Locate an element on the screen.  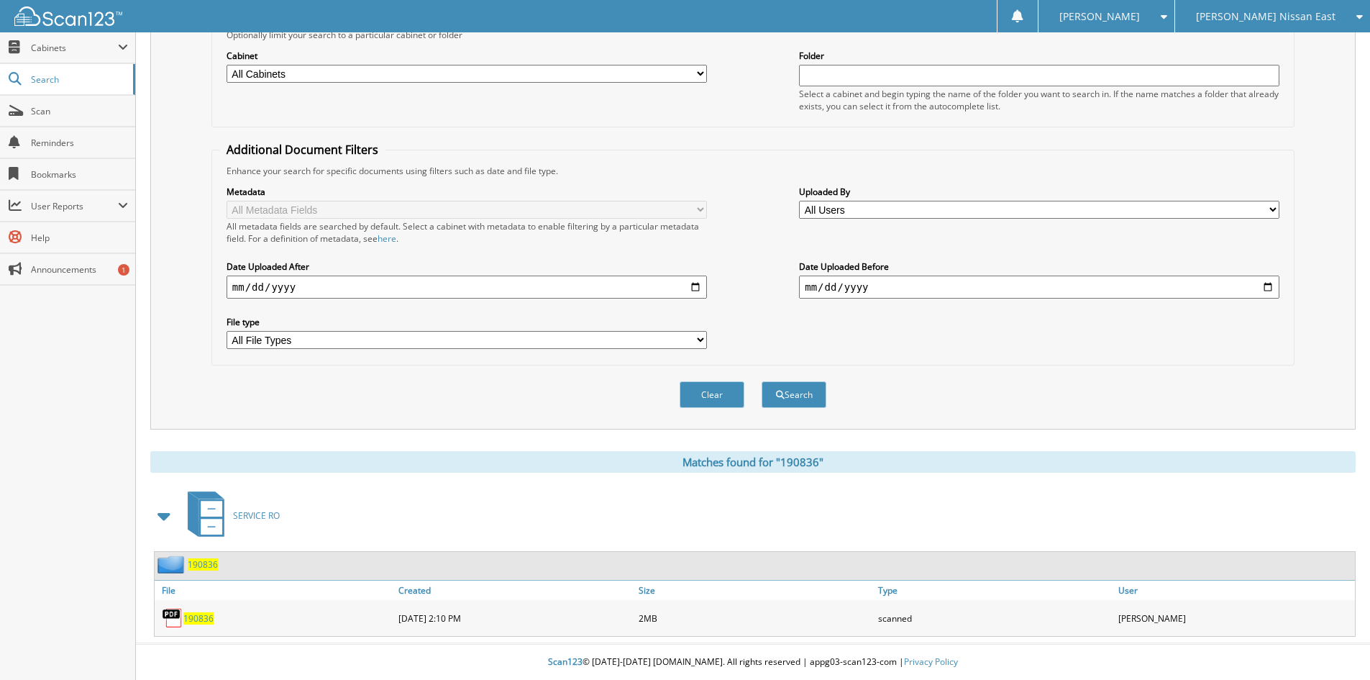
a: Privacy Policy is located at coordinates (931, 661).